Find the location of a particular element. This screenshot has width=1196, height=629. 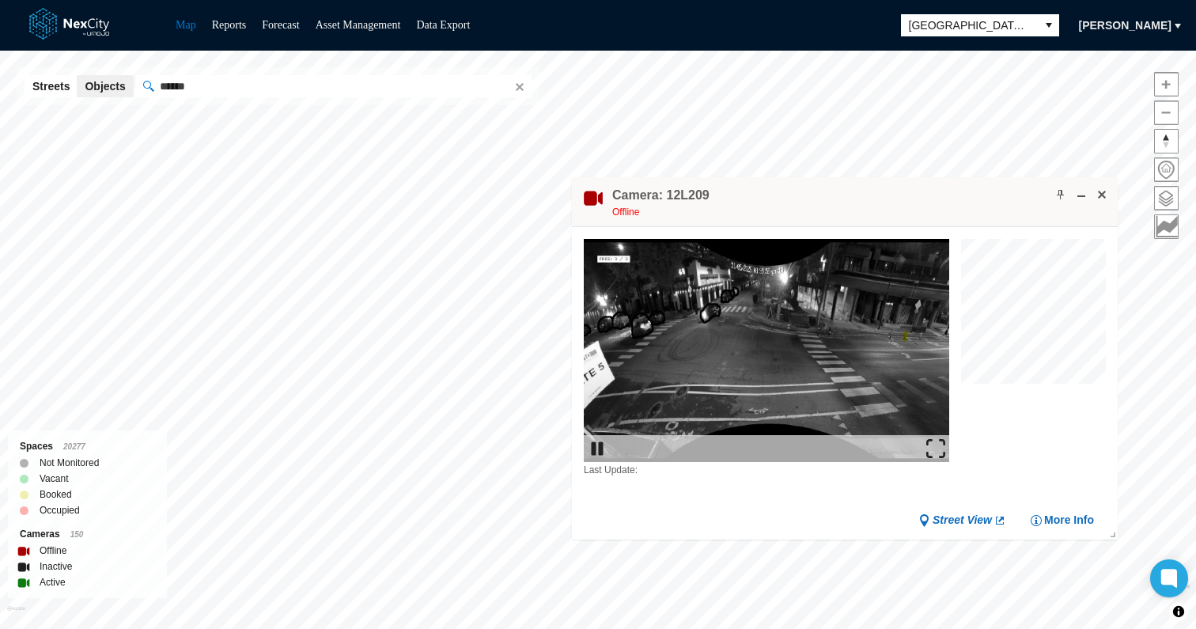

a: Street View is located at coordinates (962, 520).